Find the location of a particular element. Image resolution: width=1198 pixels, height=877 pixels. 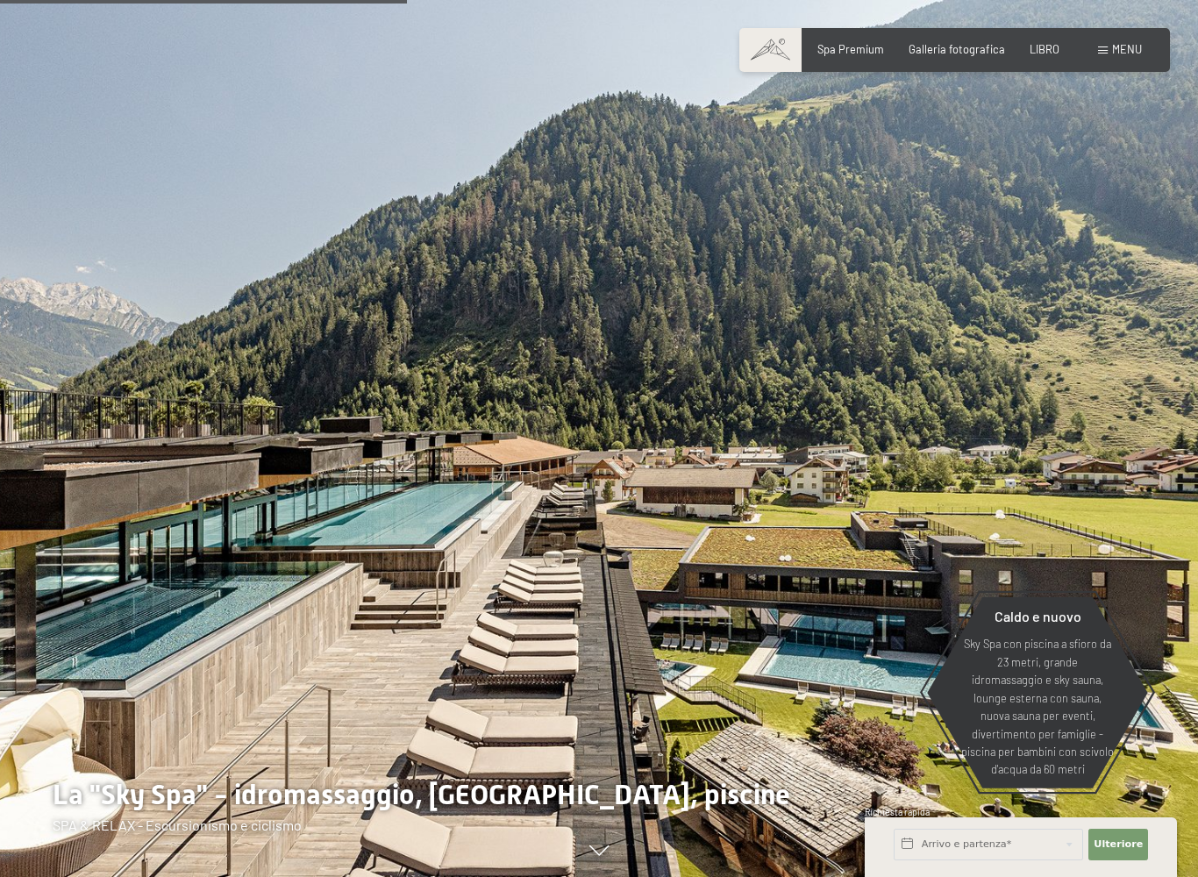

a: Caldo e nuovo Sky Spa con piscina a sfioro da 23 metri, grande idromassaggio e sky sauna, lounge ... is located at coordinates (1037, 693).